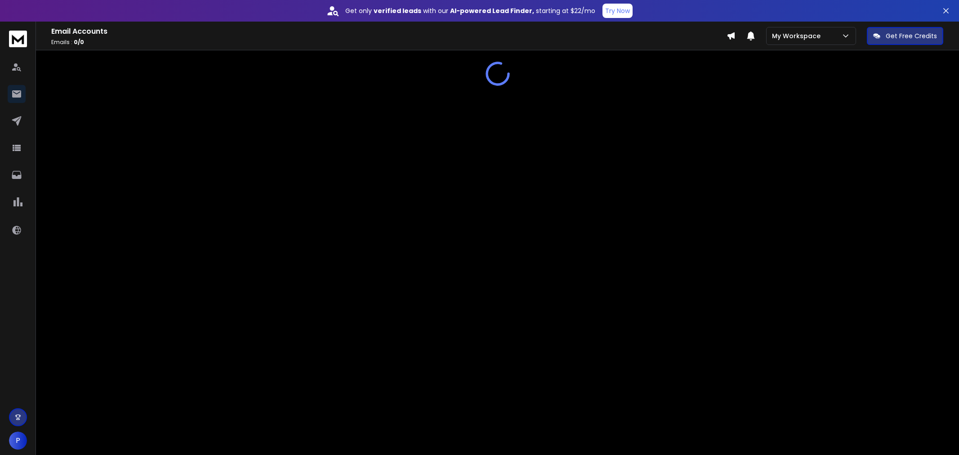 The height and width of the screenshot is (455, 959). Describe the element at coordinates (618, 11) in the screenshot. I see `p: Try Now` at that location.